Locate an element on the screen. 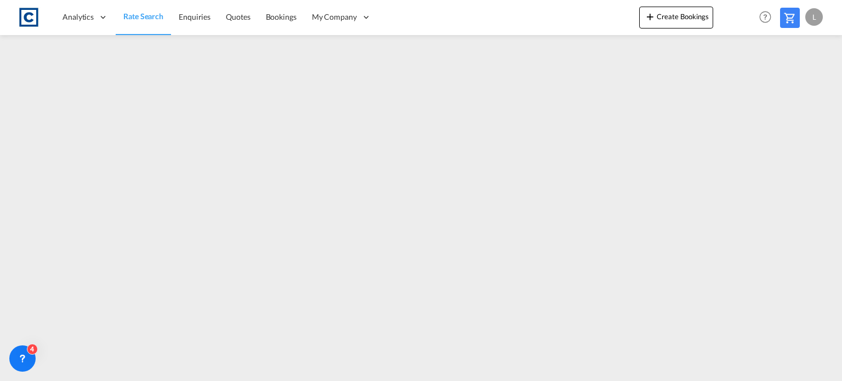  span: My Company is located at coordinates (334, 17).